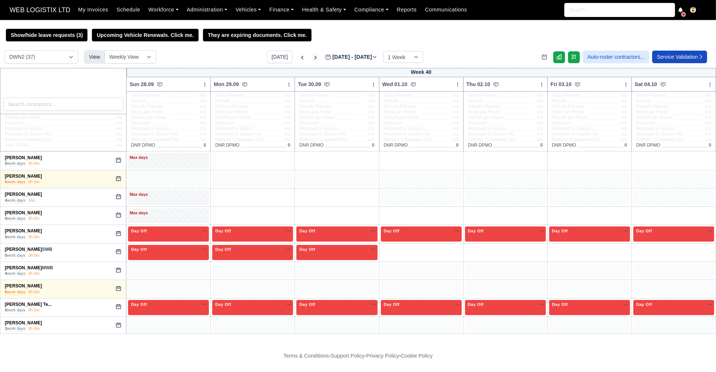  What do you see at coordinates (616, 57) in the screenshot?
I see `button: Auto-roster contractors...` at bounding box center [616, 57].